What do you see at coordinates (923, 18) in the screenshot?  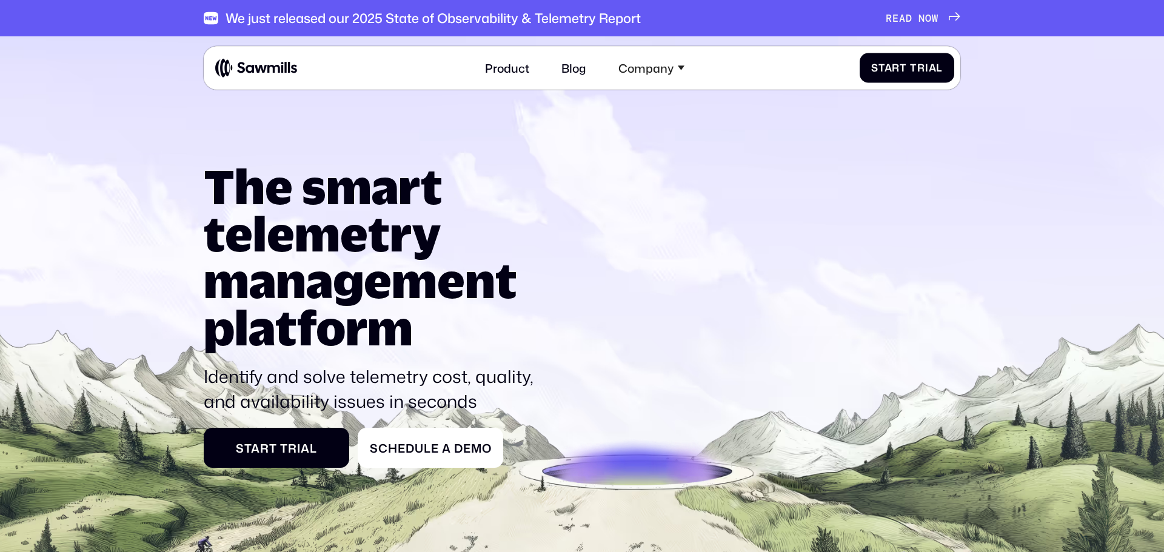 I see `a: READ NOW` at bounding box center [923, 18].